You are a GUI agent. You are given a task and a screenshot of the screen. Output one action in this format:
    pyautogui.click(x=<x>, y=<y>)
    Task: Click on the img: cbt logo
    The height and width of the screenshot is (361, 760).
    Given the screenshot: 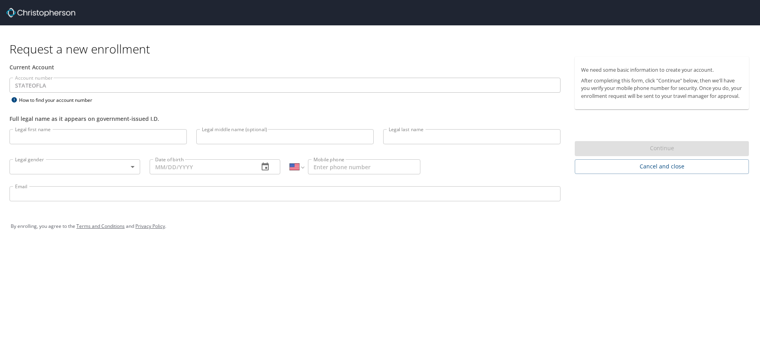 What is the action you would take?
    pyautogui.click(x=41, y=13)
    